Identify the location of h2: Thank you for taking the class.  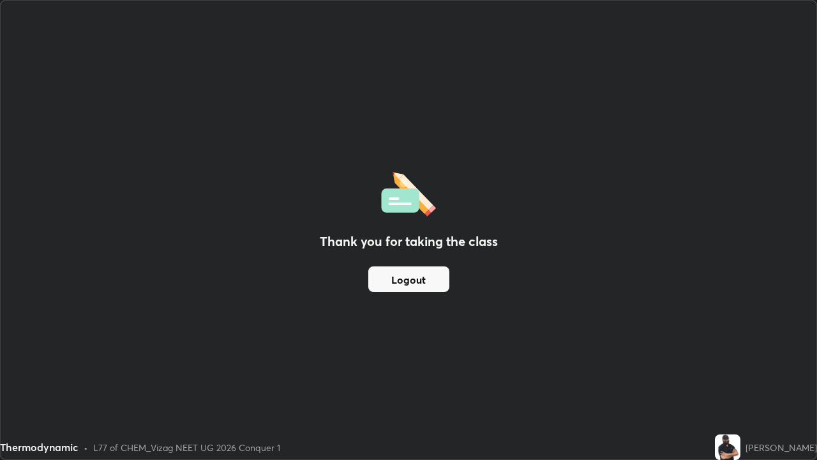
(408, 241).